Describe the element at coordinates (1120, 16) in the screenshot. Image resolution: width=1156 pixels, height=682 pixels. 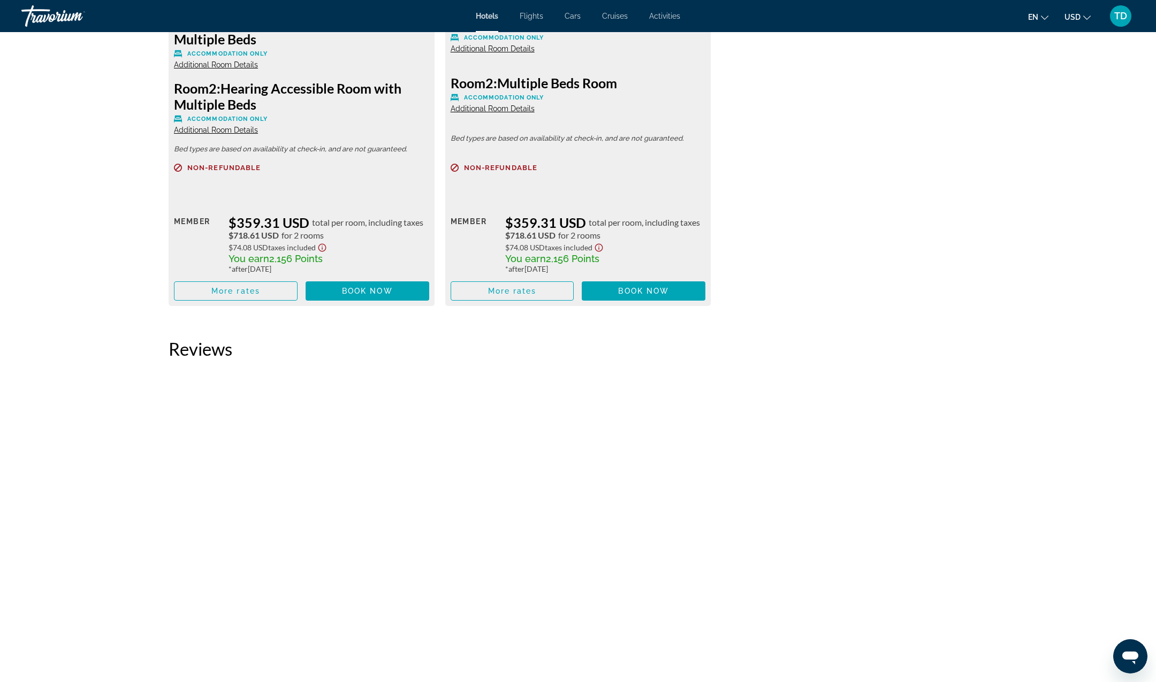
I see `span: TD` at that location.